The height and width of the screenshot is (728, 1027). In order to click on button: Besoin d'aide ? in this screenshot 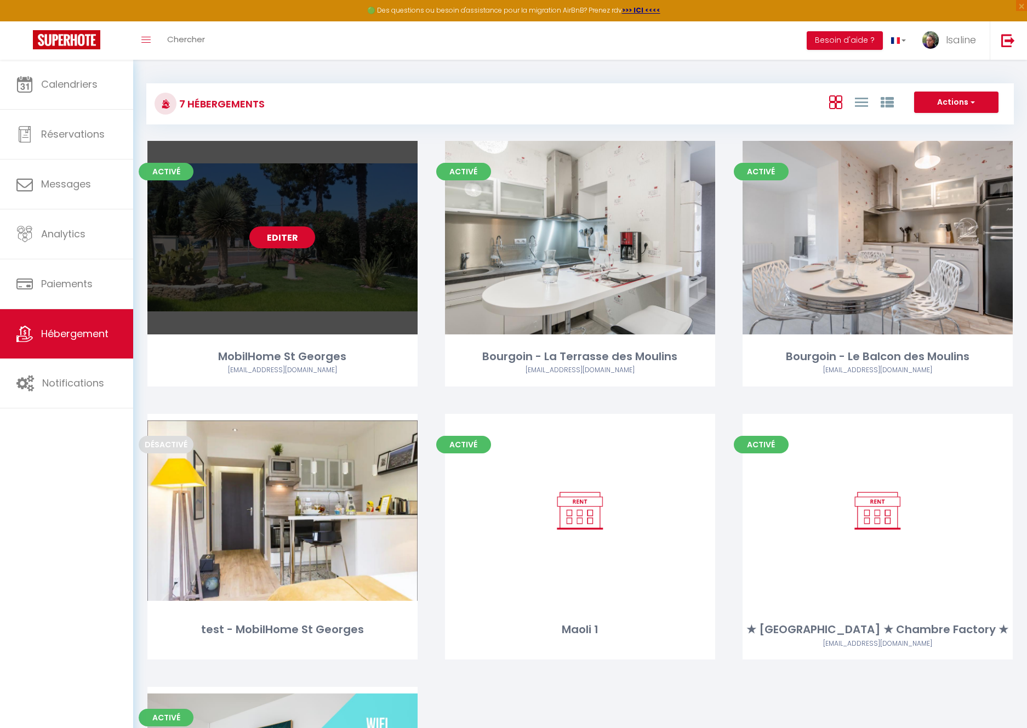, I will do `click(845, 41)`.